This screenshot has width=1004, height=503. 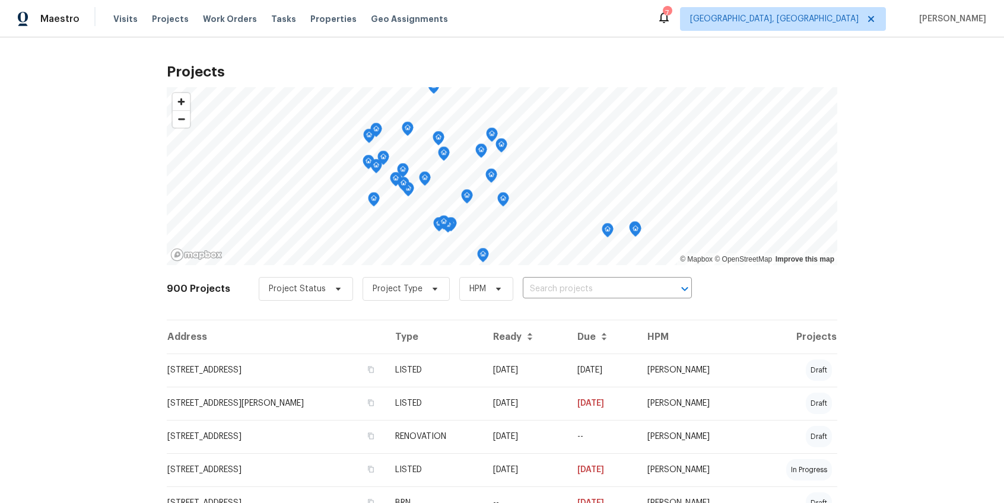 I want to click on span: Geo Assignments, so click(x=409, y=19).